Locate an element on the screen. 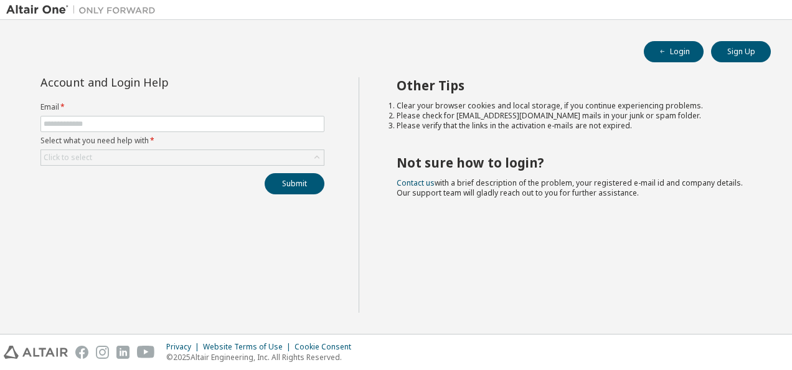 The width and height of the screenshot is (792, 370). h2: Other Tips is located at coordinates (573, 85).